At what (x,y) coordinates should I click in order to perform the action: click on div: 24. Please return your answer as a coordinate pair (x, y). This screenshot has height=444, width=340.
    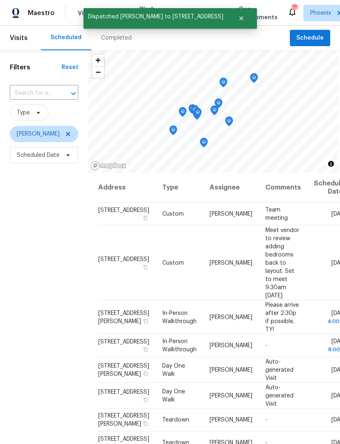
    Looking at the image, I should click on (295, 9).